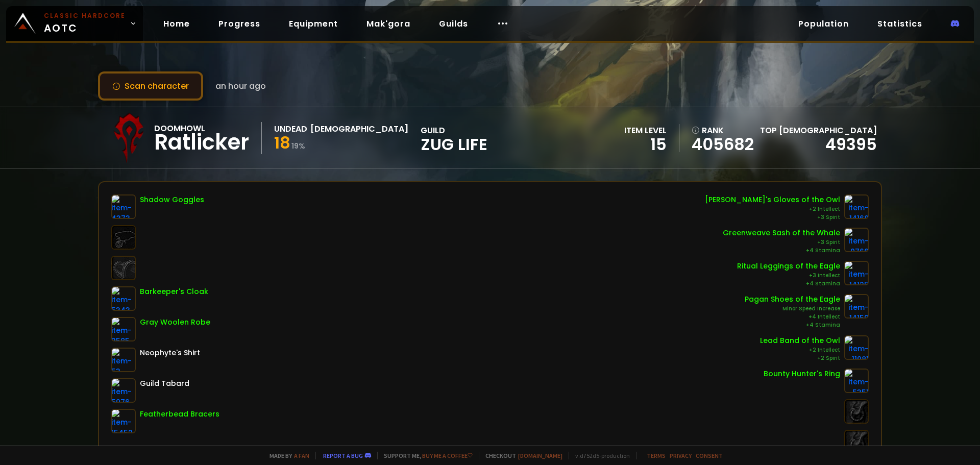 Image resolution: width=980 pixels, height=465 pixels. I want to click on div: Minor Speed Increase, so click(792, 309).